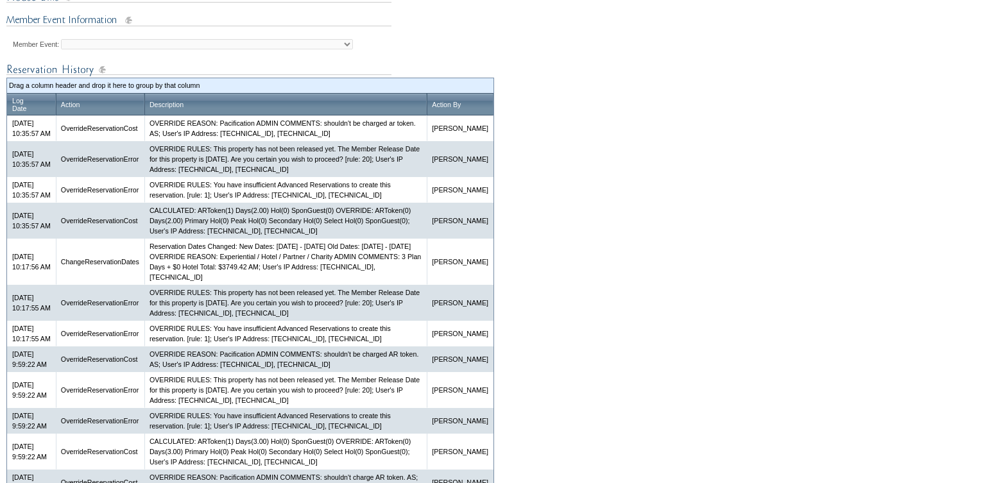 This screenshot has height=483, width=994. What do you see at coordinates (199, 69) in the screenshot?
I see `img: Reservation Log` at bounding box center [199, 69].